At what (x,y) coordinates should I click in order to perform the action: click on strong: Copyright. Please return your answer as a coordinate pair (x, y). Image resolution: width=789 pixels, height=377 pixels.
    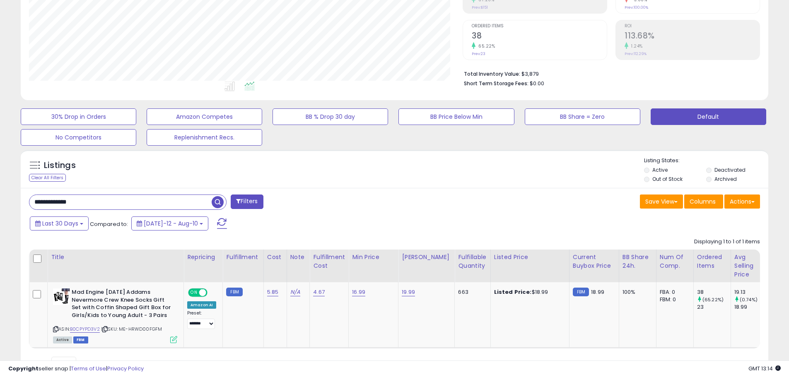
    Looking at the image, I should click on (23, 369).